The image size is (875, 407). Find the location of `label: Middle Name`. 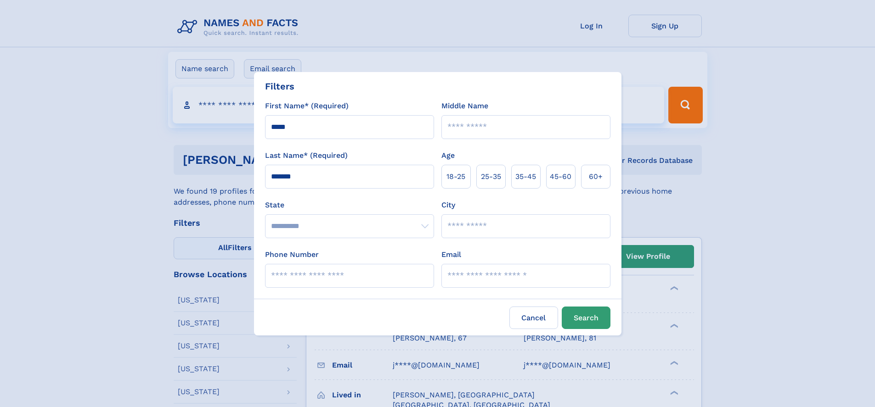

label: Middle Name is located at coordinates (465, 106).